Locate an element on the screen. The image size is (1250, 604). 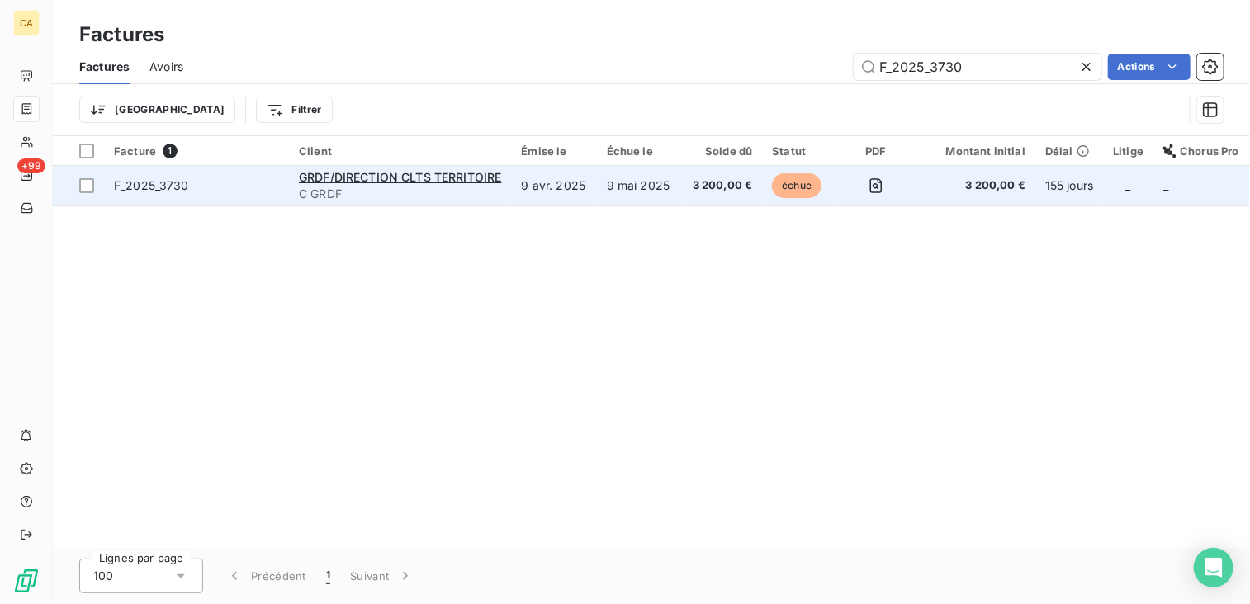
span: GRDF/DIRECTION CLTS TERRITOIRE is located at coordinates (401, 177).